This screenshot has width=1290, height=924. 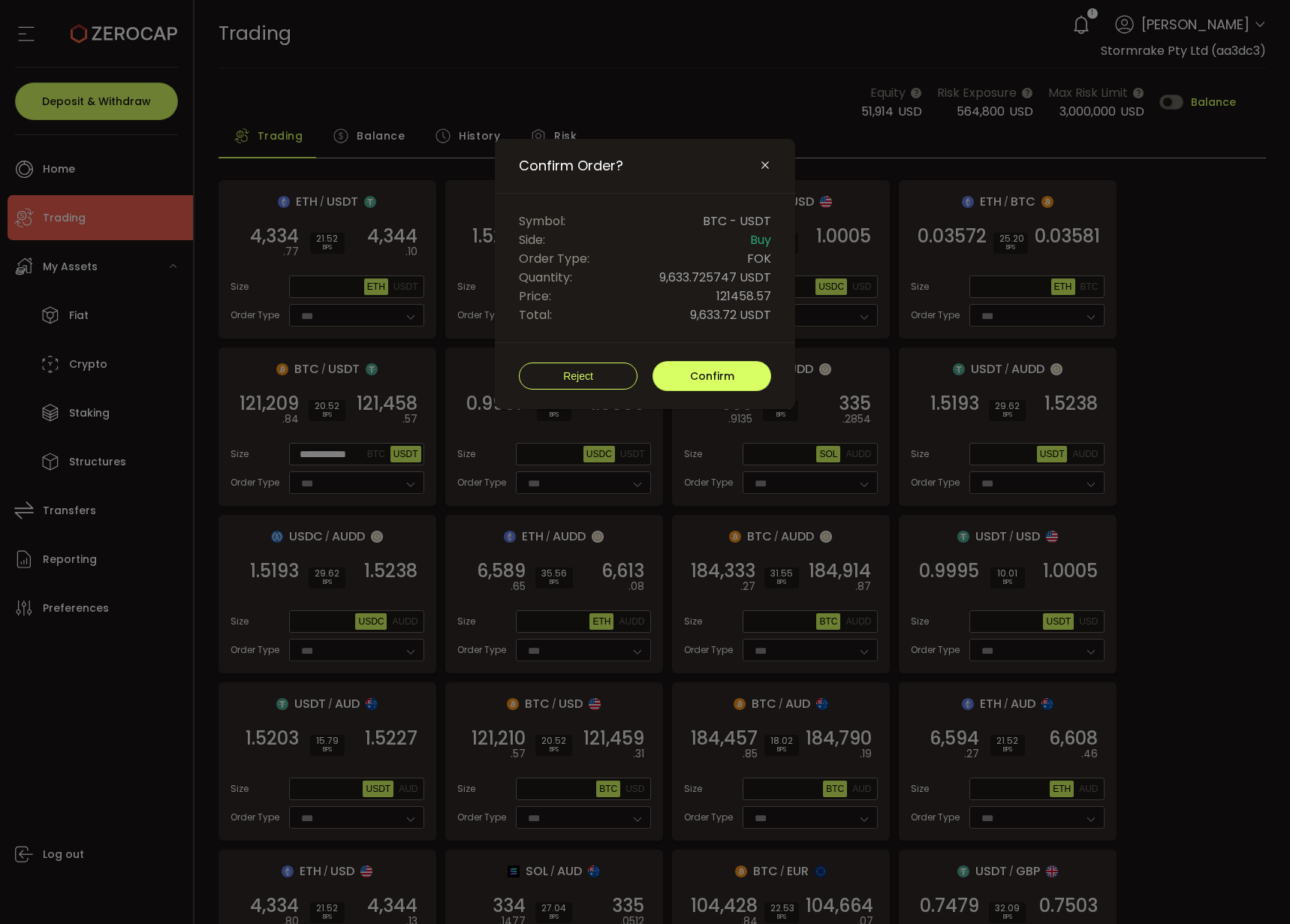 I want to click on span: FOK, so click(x=759, y=258).